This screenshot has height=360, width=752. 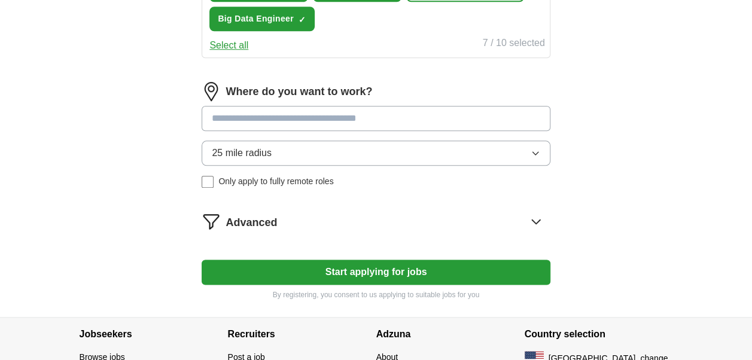 What do you see at coordinates (376, 272) in the screenshot?
I see `button: Start applying for jobs` at bounding box center [376, 272].